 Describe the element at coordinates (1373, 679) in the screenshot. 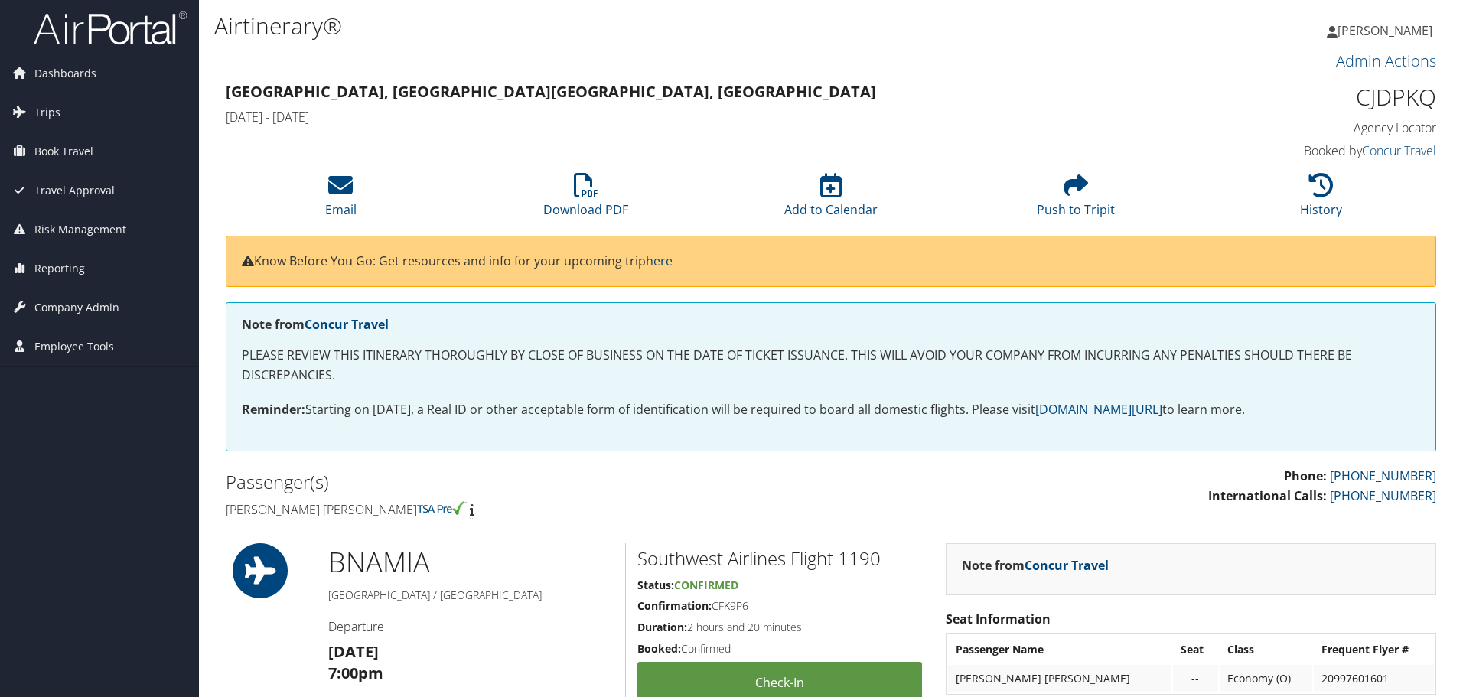

I see `td: 20997601601` at that location.